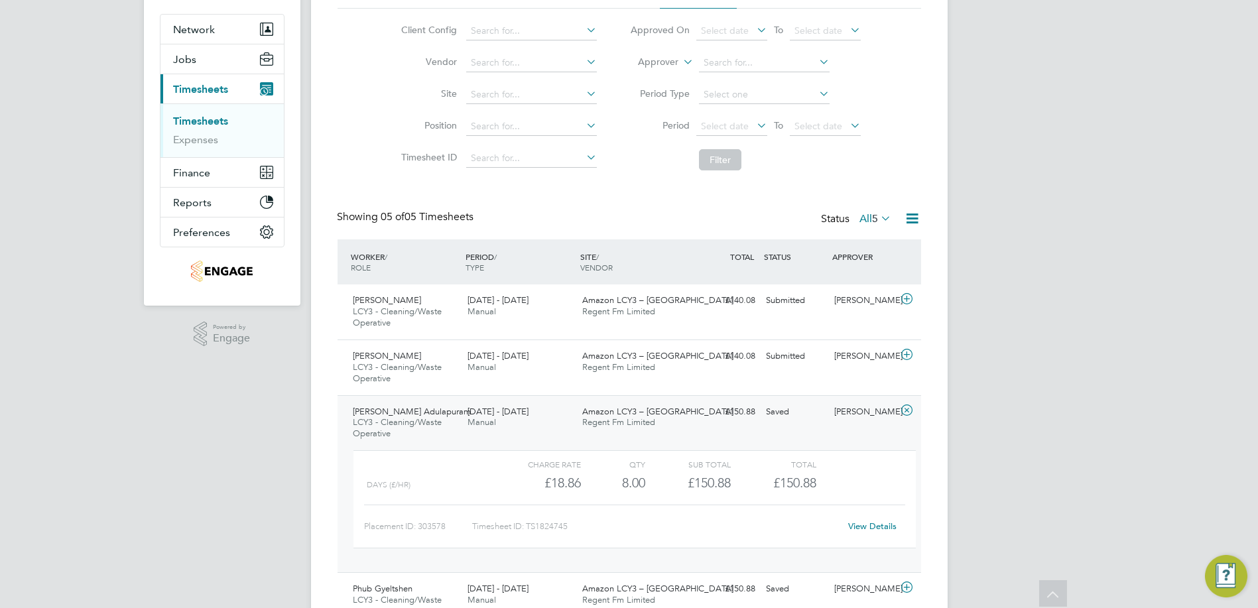  Describe the element at coordinates (613, 464) in the screenshot. I see `div: QTY` at that location.